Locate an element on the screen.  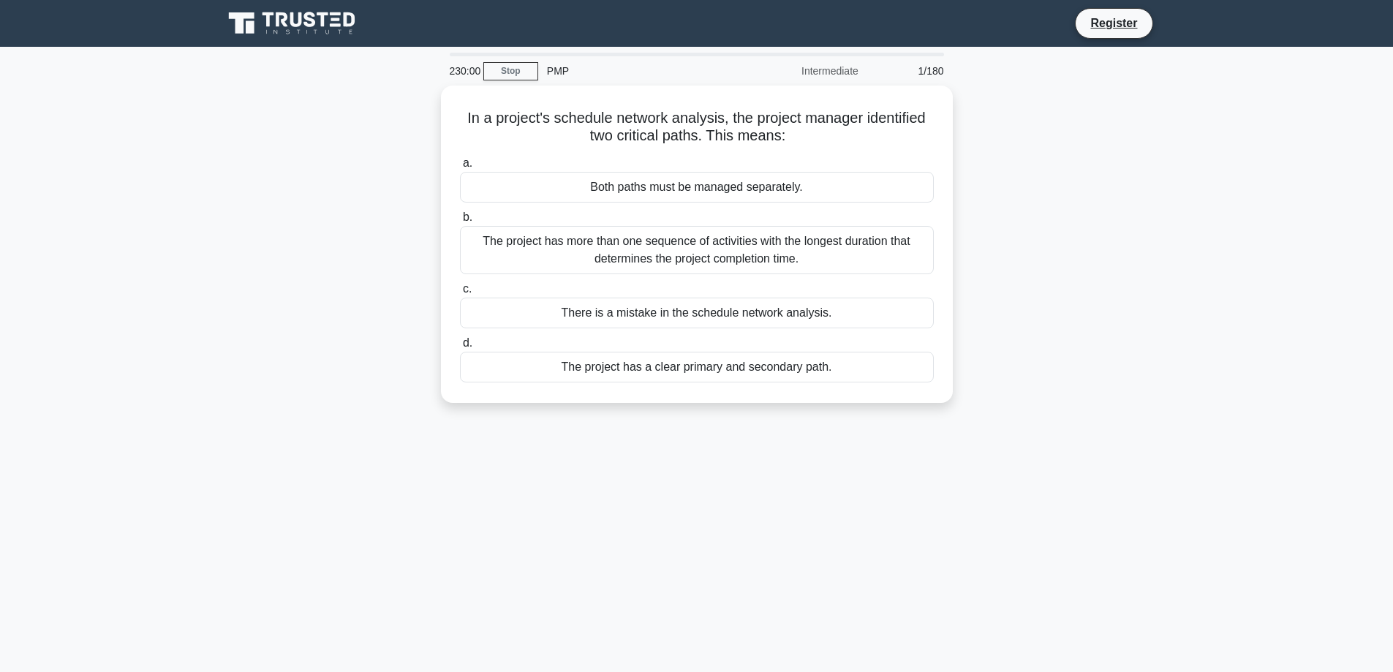
span: a. is located at coordinates (467, 162).